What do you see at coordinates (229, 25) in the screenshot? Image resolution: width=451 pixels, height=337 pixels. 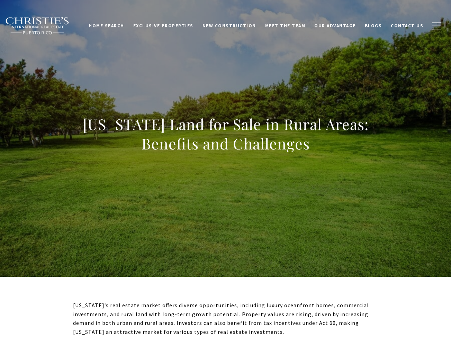 I see `span: New Construction` at bounding box center [229, 25].